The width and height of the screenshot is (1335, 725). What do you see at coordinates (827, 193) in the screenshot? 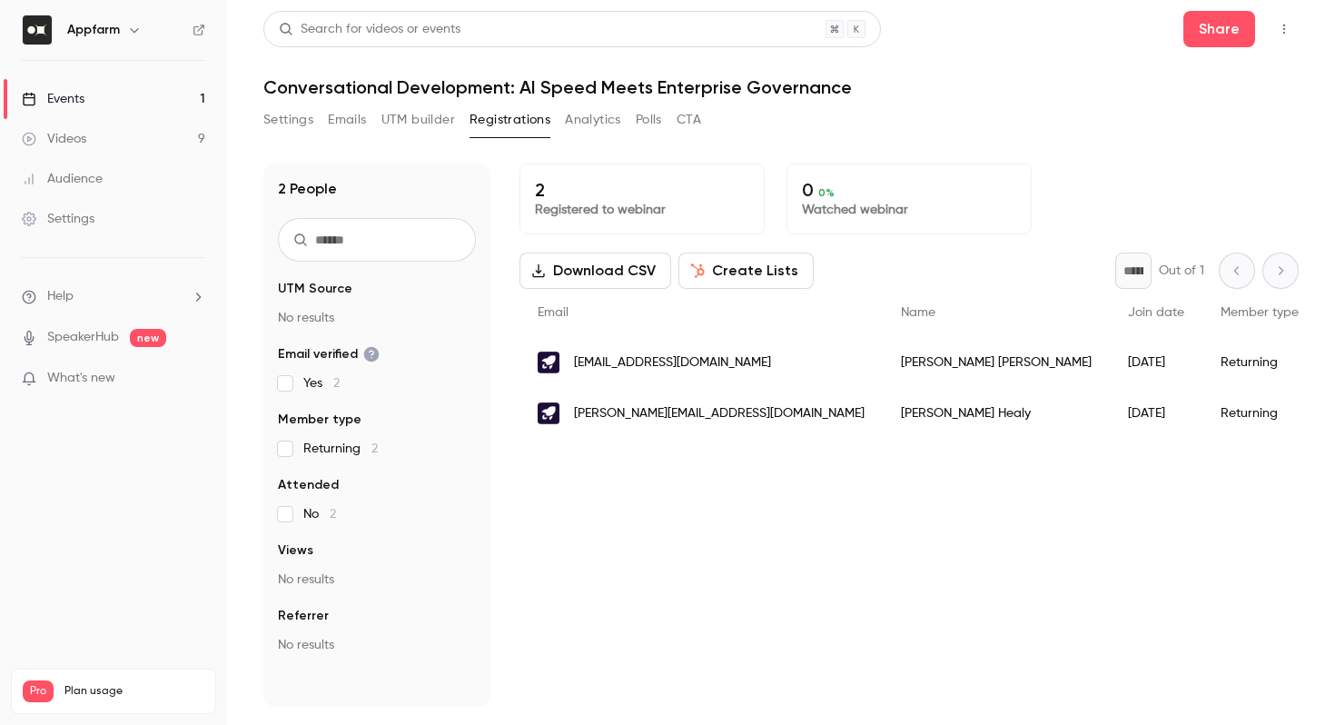
I see `span: 0 %` at bounding box center [827, 193].